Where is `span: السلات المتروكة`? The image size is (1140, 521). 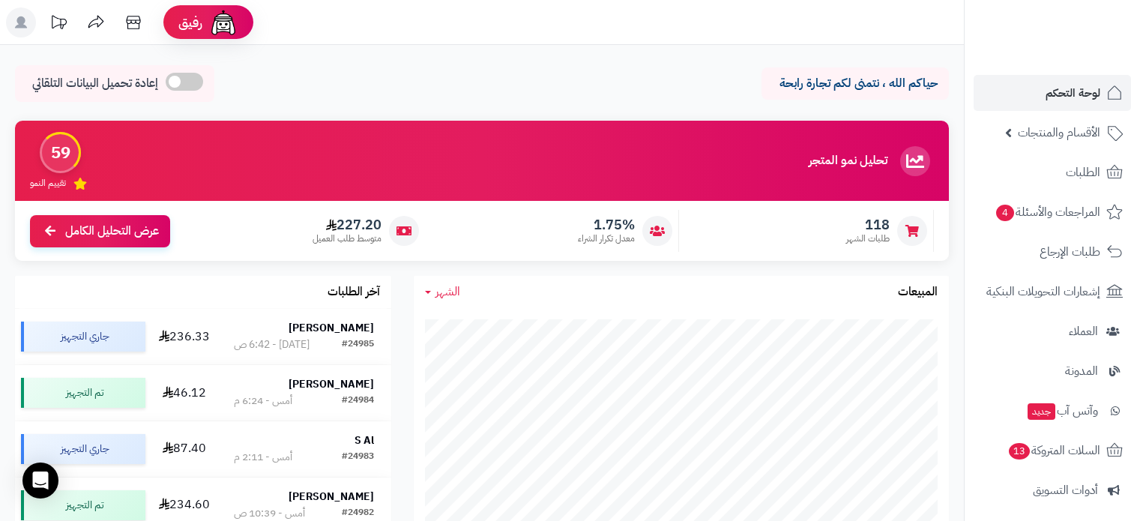
span: السلات المتروكة is located at coordinates (1054, 451).